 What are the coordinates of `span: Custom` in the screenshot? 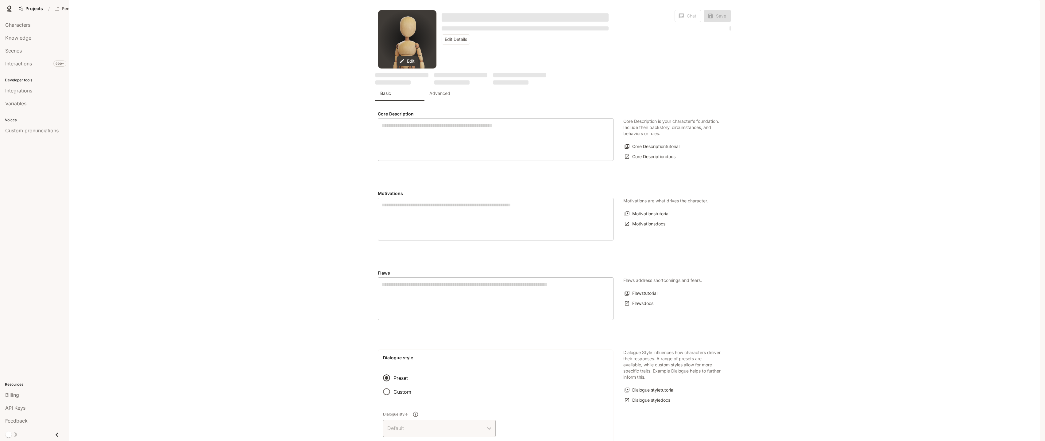 It's located at (402, 391).